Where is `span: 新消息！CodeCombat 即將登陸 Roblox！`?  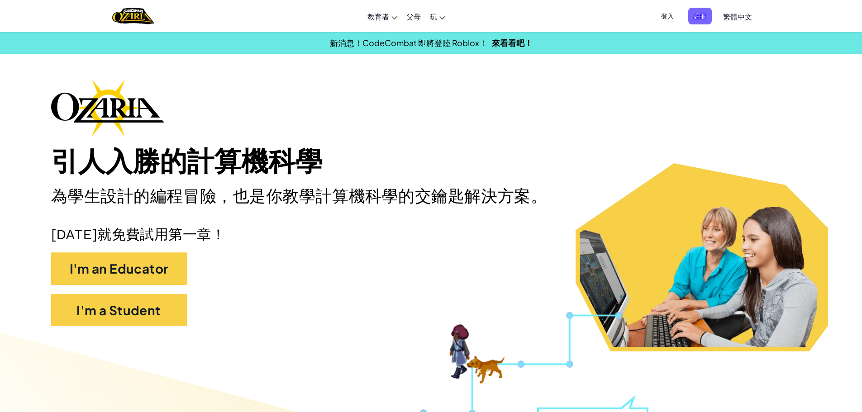 span: 新消息！CodeCombat 即將登陸 Roblox！ is located at coordinates (409, 43).